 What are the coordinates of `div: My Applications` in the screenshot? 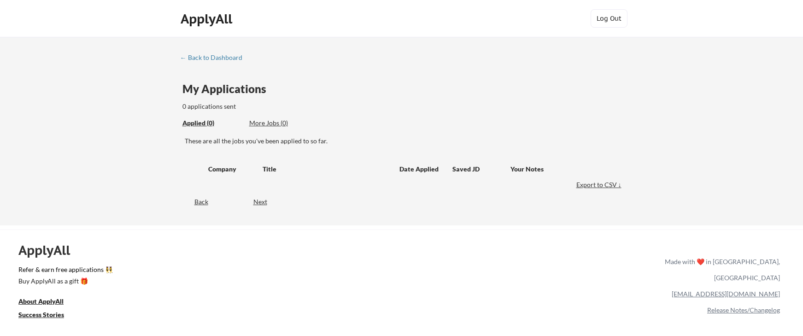 It's located at (228, 89).